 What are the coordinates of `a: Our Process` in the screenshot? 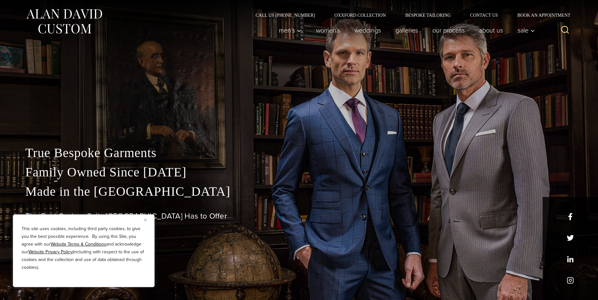 It's located at (448, 30).